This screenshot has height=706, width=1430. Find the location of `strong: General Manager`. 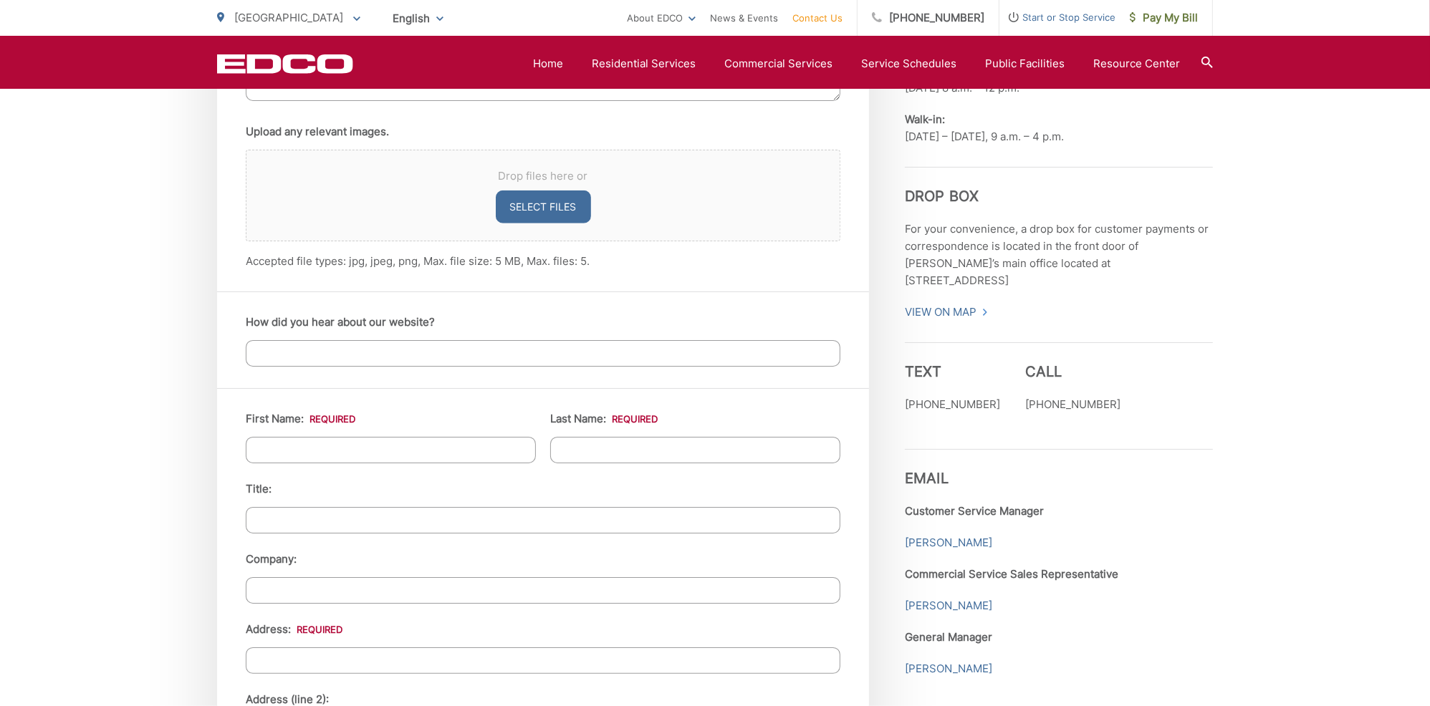

strong: General Manager is located at coordinates (948, 637).